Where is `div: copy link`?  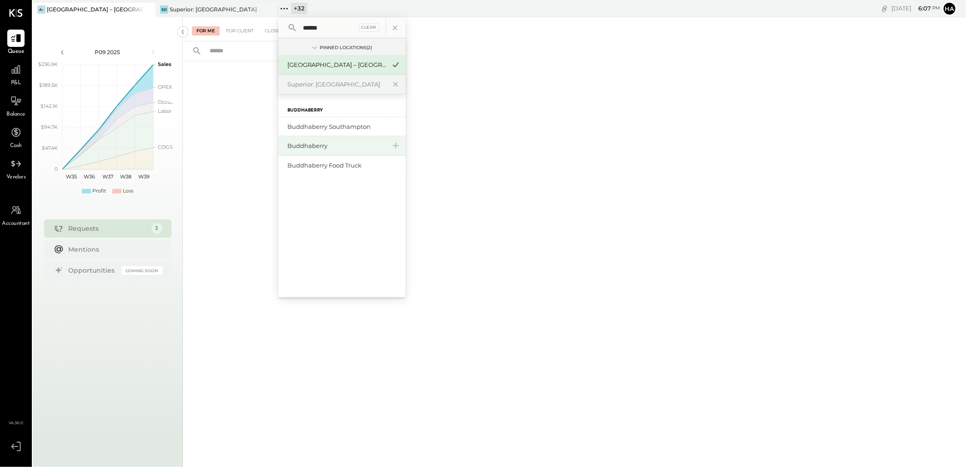 div: copy link is located at coordinates (885, 8).